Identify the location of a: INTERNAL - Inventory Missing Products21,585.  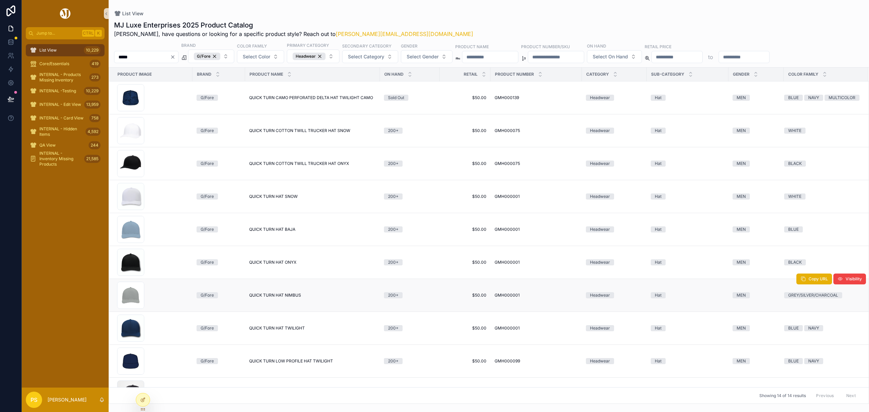
(65, 159).